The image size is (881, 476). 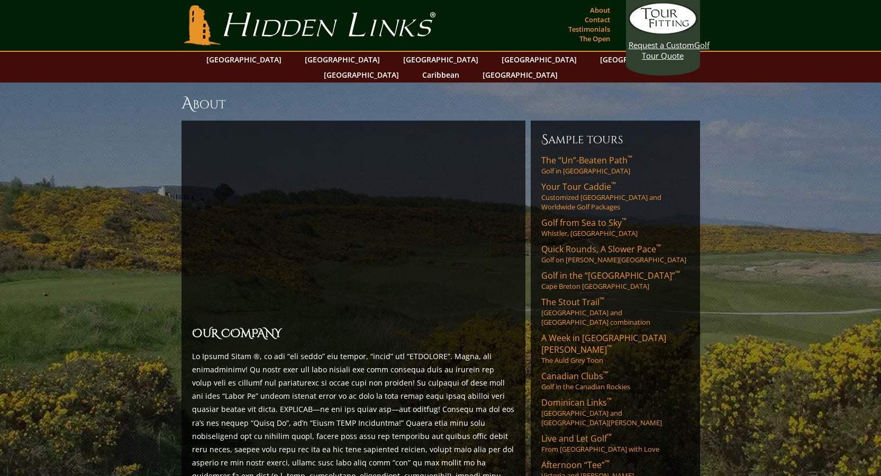 I want to click on a: Contact, so click(x=597, y=20).